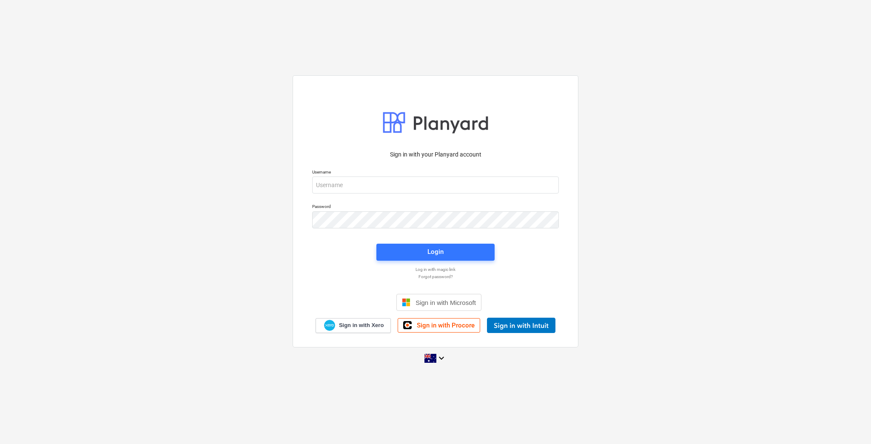  What do you see at coordinates (436, 252) in the screenshot?
I see `button: Login` at bounding box center [436, 252].